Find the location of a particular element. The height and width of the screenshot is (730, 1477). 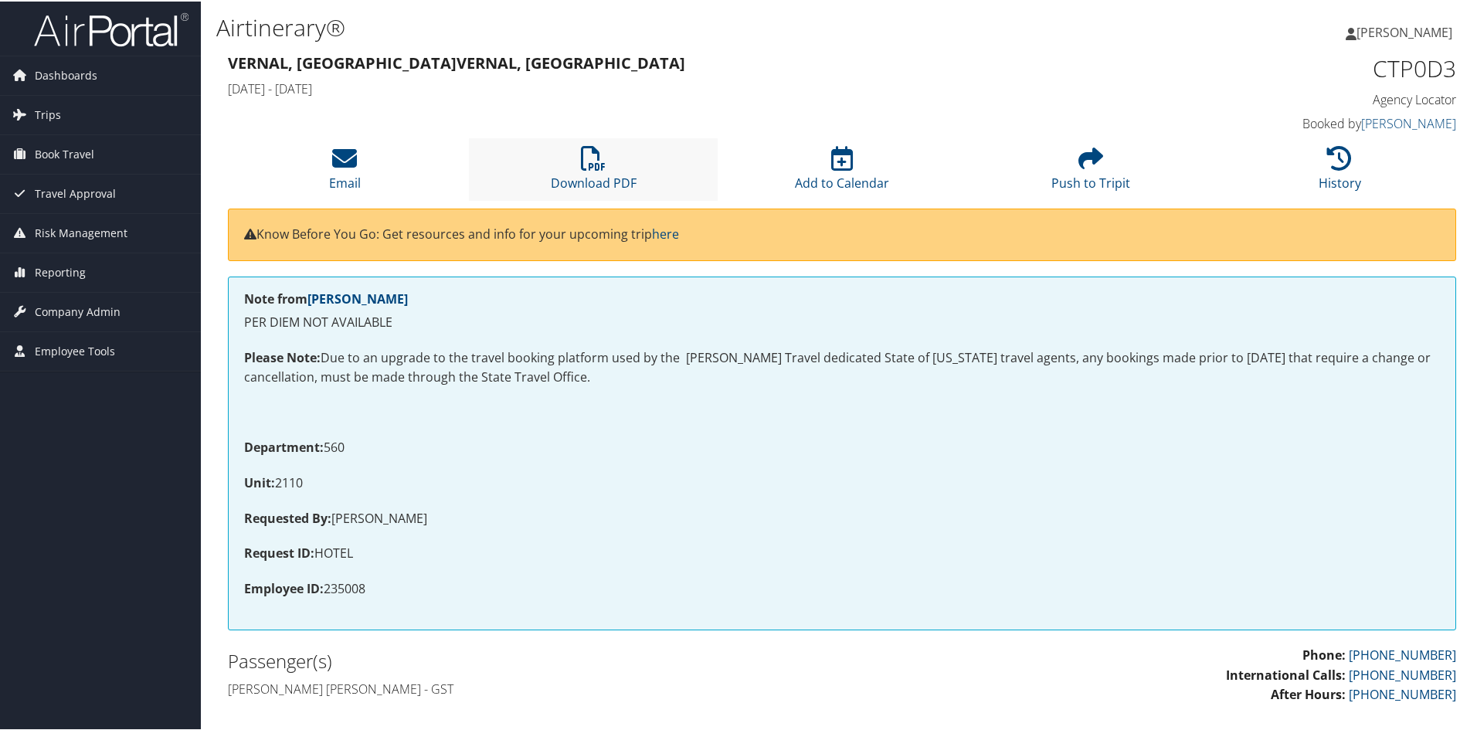

p: HOTEL is located at coordinates (842, 552).